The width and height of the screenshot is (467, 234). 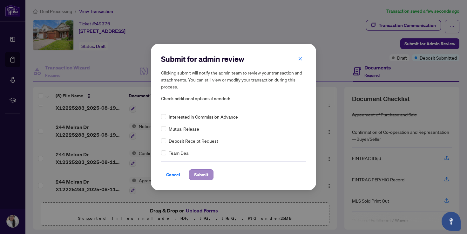 What do you see at coordinates (201, 175) in the screenshot?
I see `span: Submit` at bounding box center [201, 175].